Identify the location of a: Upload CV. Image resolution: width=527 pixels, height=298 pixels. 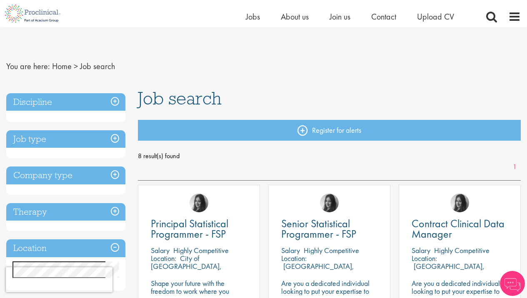
(435, 17).